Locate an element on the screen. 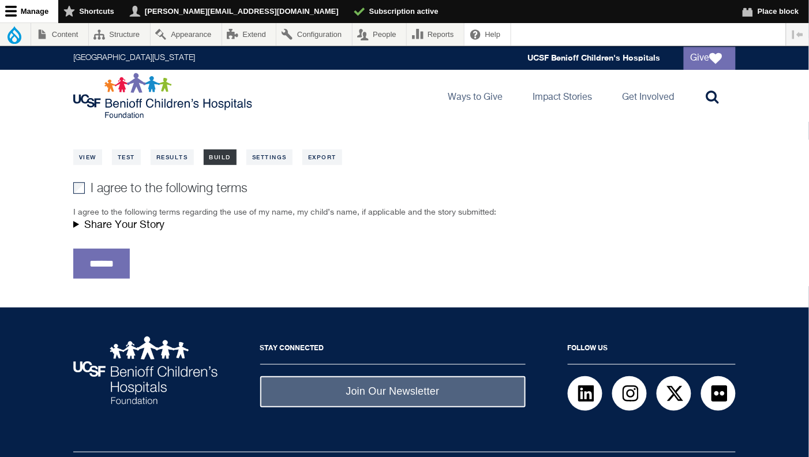  label: I agree to the following terms is located at coordinates (169, 189).